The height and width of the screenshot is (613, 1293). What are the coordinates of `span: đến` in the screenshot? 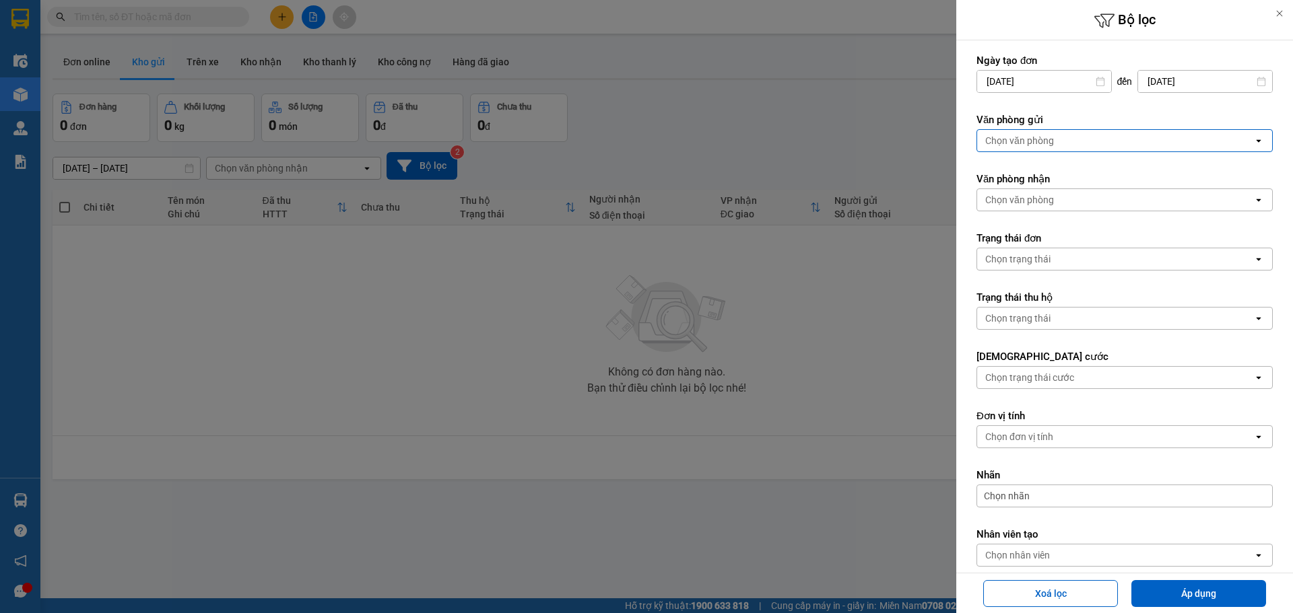 It's located at (1124, 81).